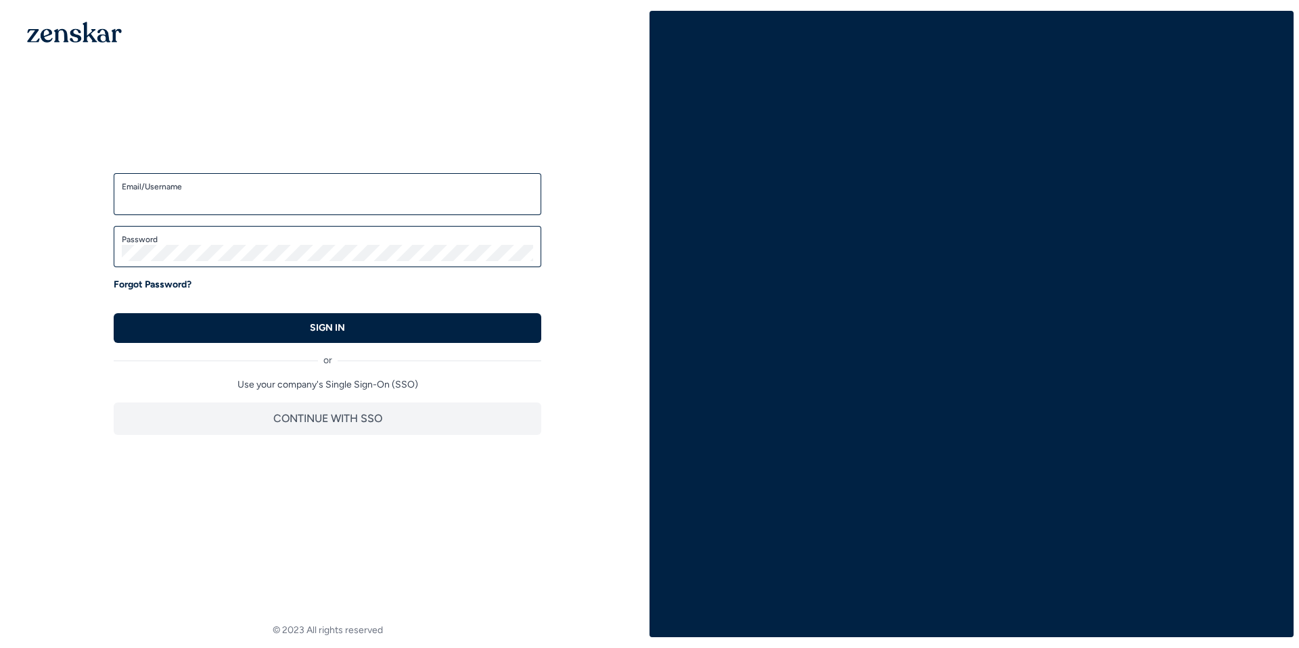 The height and width of the screenshot is (648, 1299). Describe the element at coordinates (327, 187) in the screenshot. I see `label: Email/Username` at that location.